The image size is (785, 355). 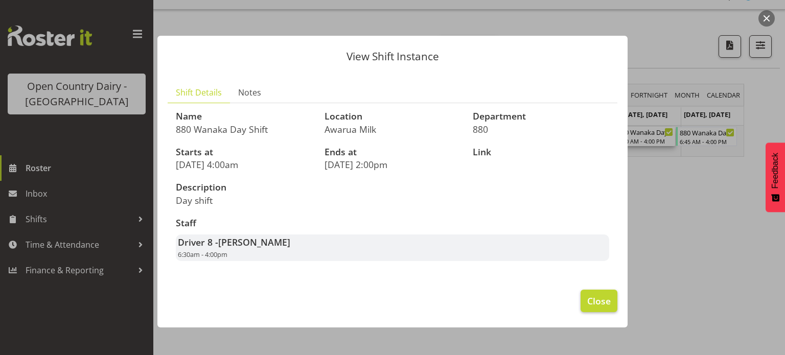 I want to click on p: Day shift, so click(x=281, y=200).